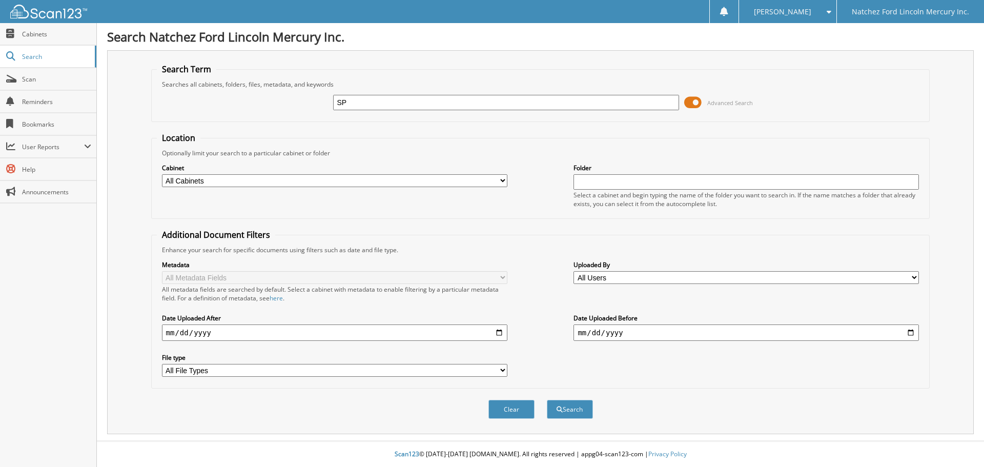  What do you see at coordinates (56, 169) in the screenshot?
I see `span: Help` at bounding box center [56, 169].